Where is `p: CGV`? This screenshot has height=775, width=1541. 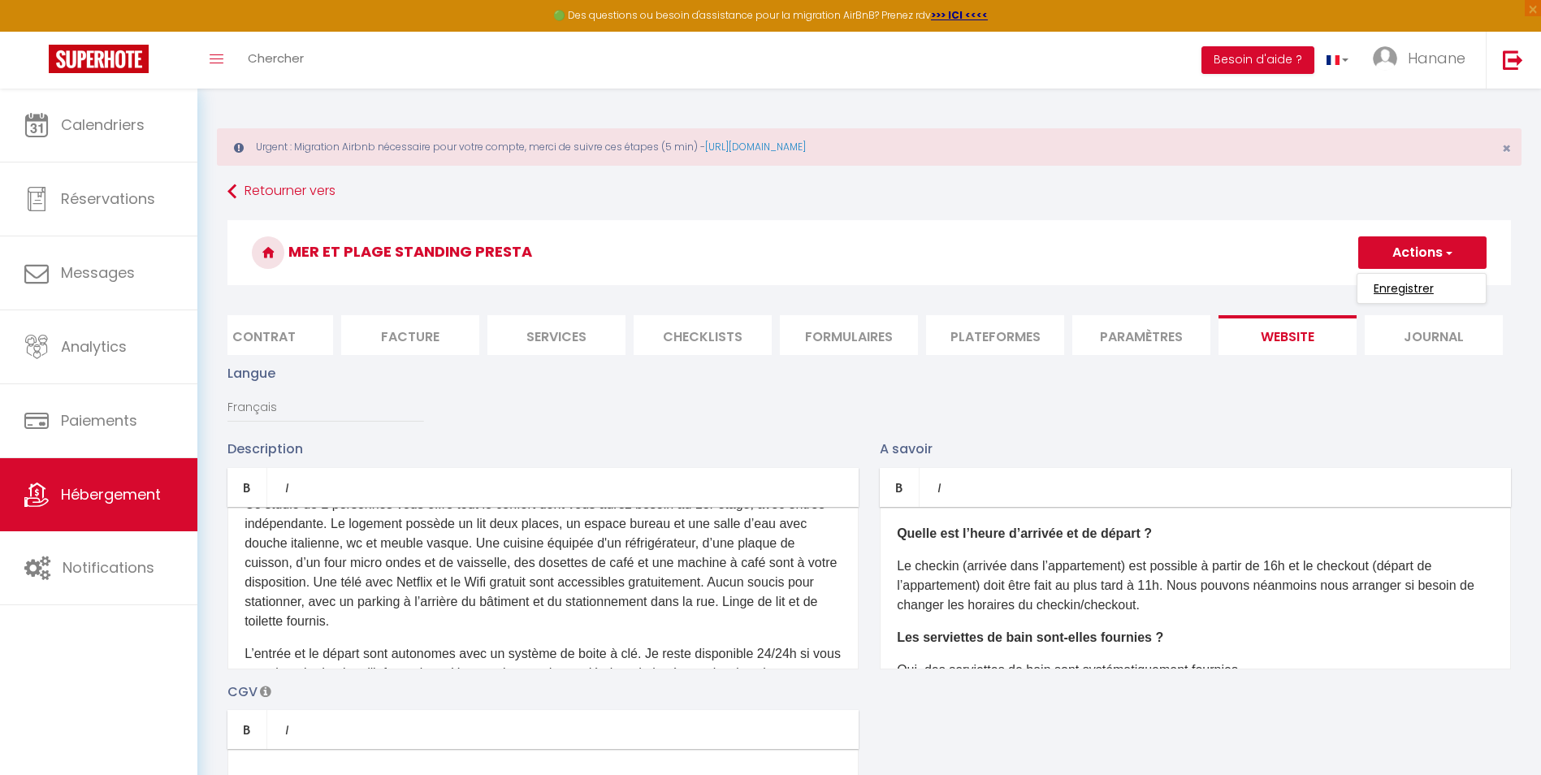
p: CGV is located at coordinates (543, 692).